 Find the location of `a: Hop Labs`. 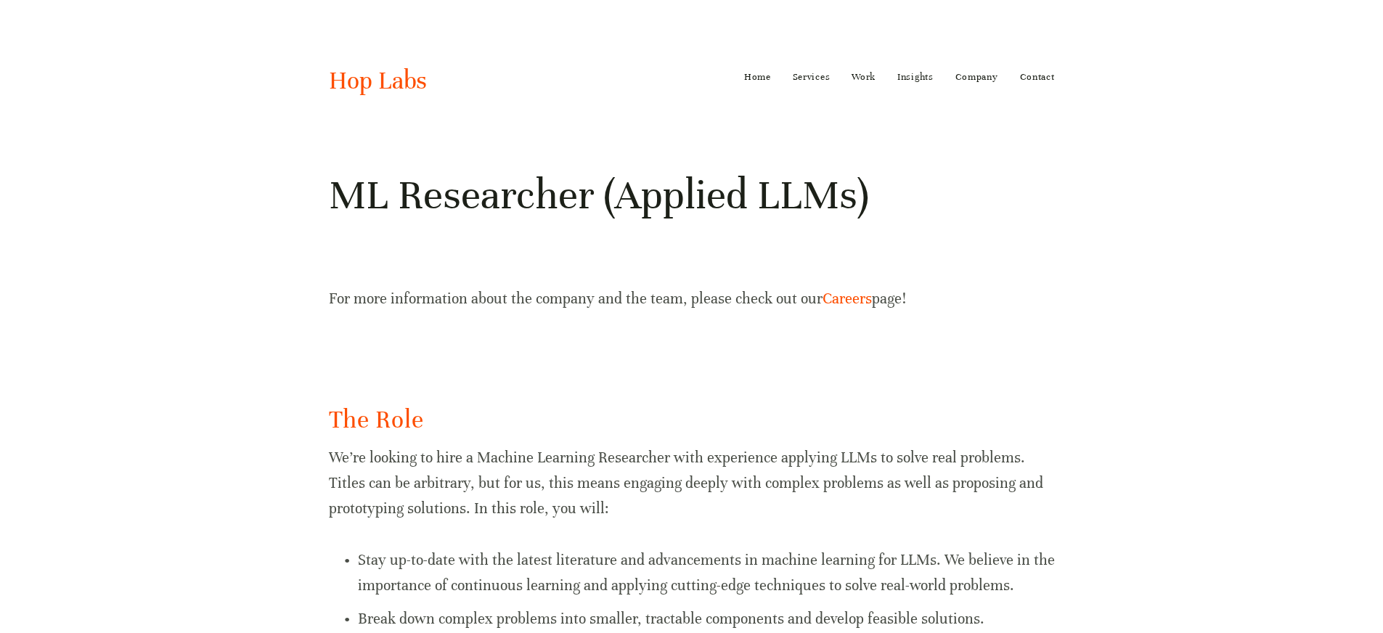

a: Hop Labs is located at coordinates (377, 81).